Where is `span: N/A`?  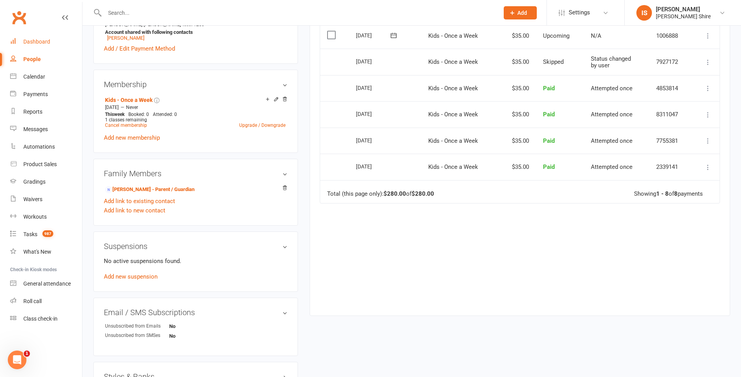 span: N/A is located at coordinates (596, 36).